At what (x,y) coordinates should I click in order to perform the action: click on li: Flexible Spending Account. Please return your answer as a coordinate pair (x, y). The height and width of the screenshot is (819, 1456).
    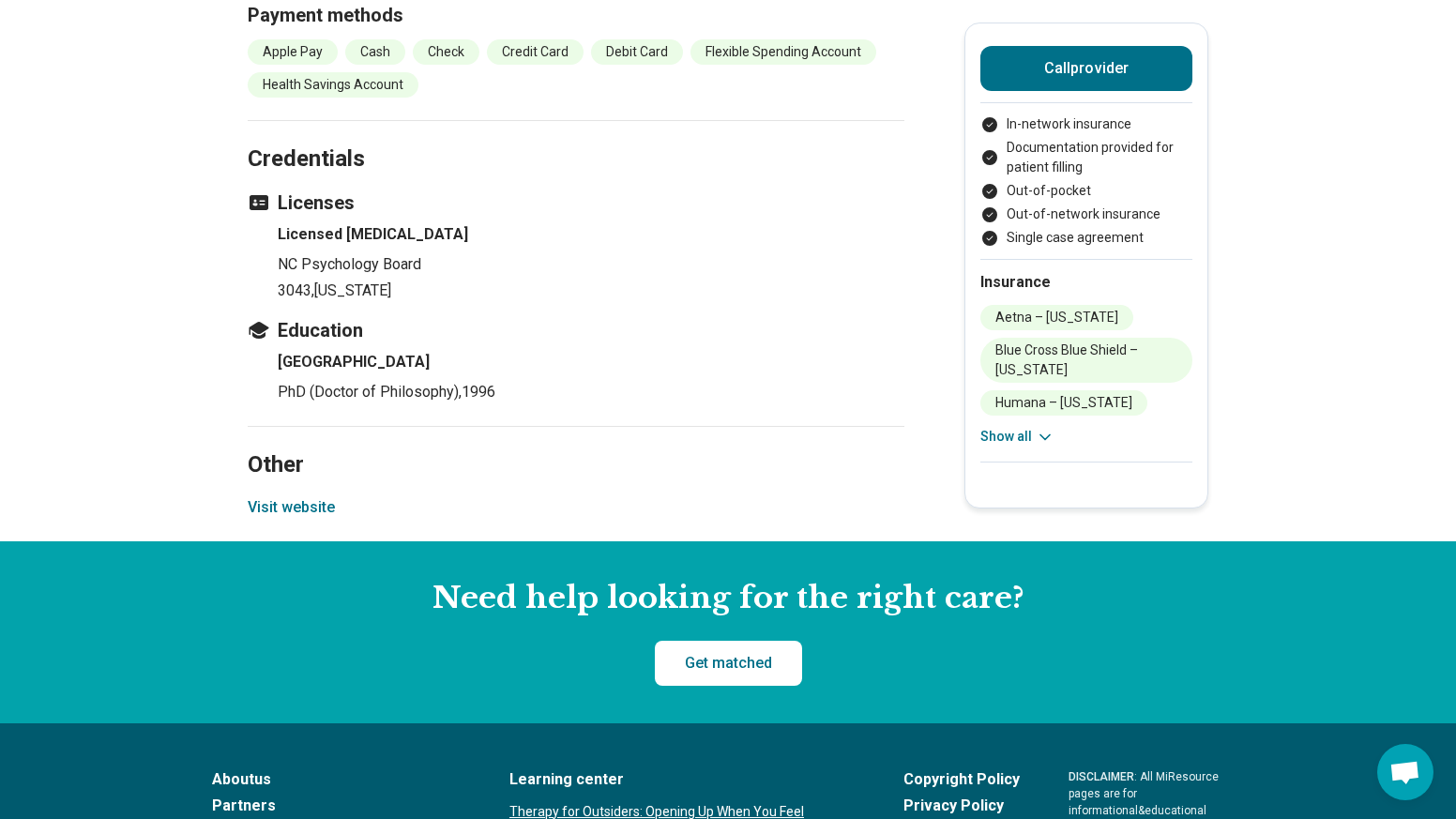
    Looking at the image, I should click on (784, 52).